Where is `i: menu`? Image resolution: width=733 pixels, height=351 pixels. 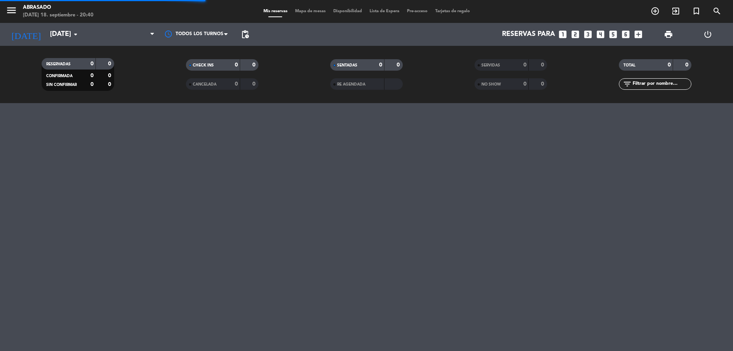 i: menu is located at coordinates (11, 10).